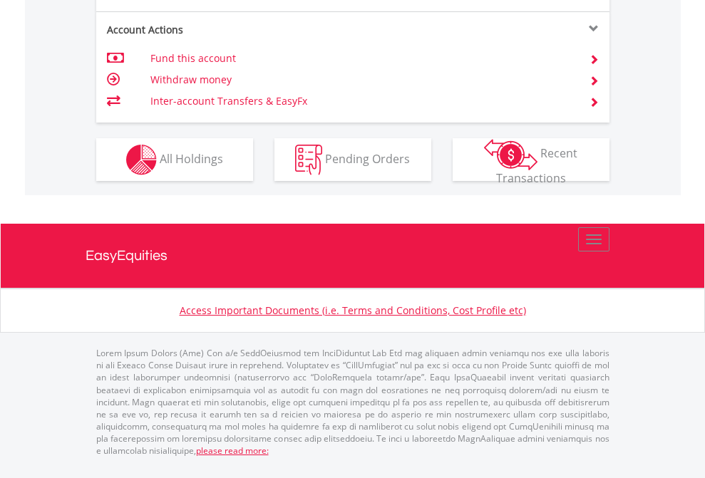 Image resolution: width=705 pixels, height=478 pixels. What do you see at coordinates (353, 310) in the screenshot?
I see `a: Access Important Documents (i.e. Terms and Conditions, Cost Profile etc)` at bounding box center [353, 310].